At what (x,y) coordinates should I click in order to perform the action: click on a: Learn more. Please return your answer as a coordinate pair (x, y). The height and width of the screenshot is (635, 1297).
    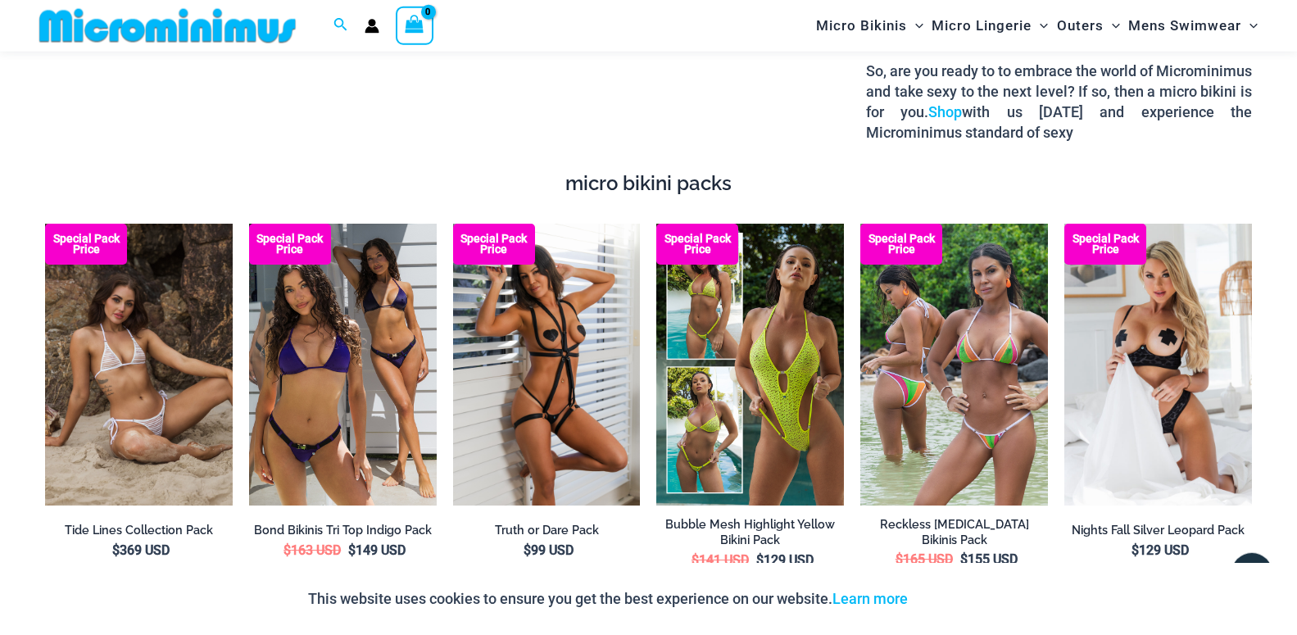
    Looking at the image, I should click on (870, 598).